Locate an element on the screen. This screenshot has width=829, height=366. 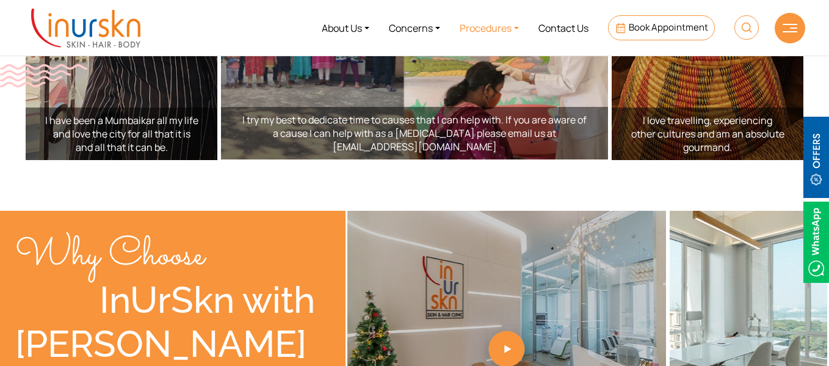
img: offerBt is located at coordinates (816, 157).